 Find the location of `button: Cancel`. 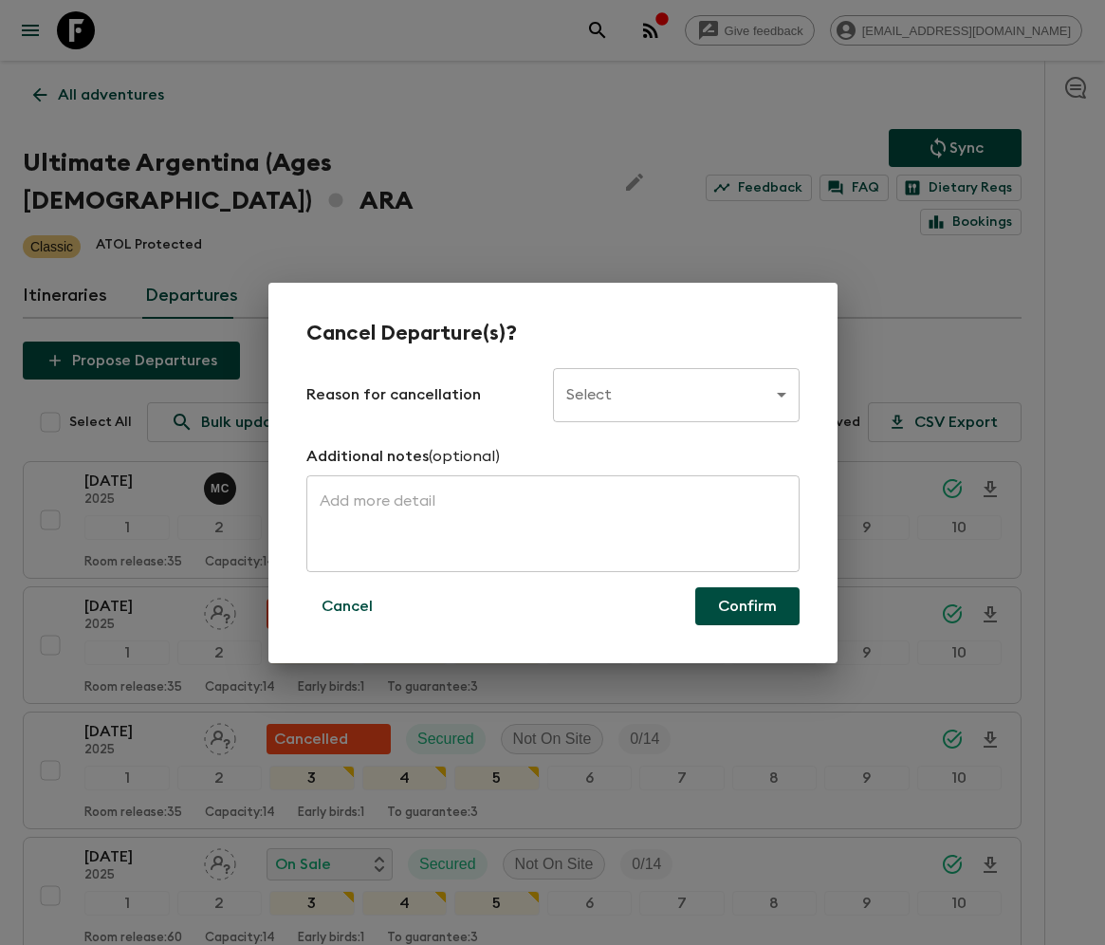

button: Cancel is located at coordinates (347, 606).